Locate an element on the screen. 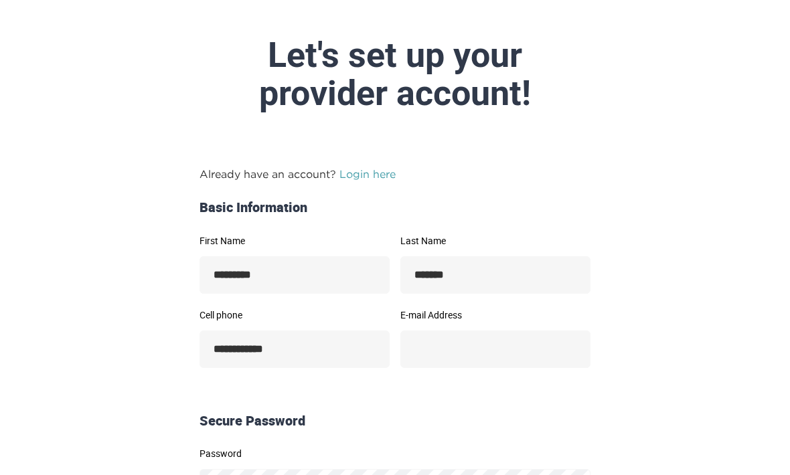 Image resolution: width=790 pixels, height=475 pixels. label: Last Name is located at coordinates (495, 241).